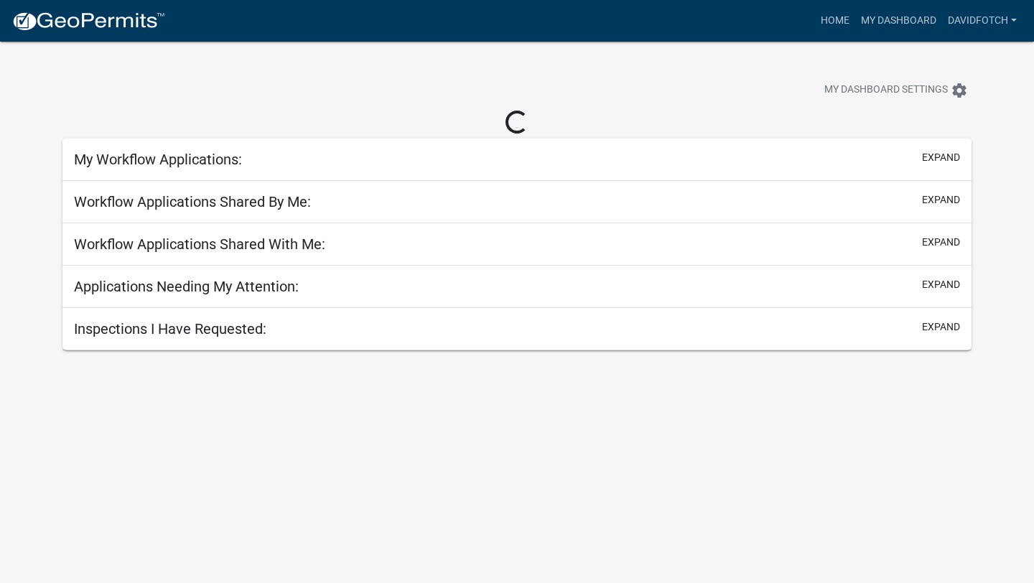 Image resolution: width=1034 pixels, height=583 pixels. What do you see at coordinates (982, 21) in the screenshot?
I see `a: davidfotch` at bounding box center [982, 21].